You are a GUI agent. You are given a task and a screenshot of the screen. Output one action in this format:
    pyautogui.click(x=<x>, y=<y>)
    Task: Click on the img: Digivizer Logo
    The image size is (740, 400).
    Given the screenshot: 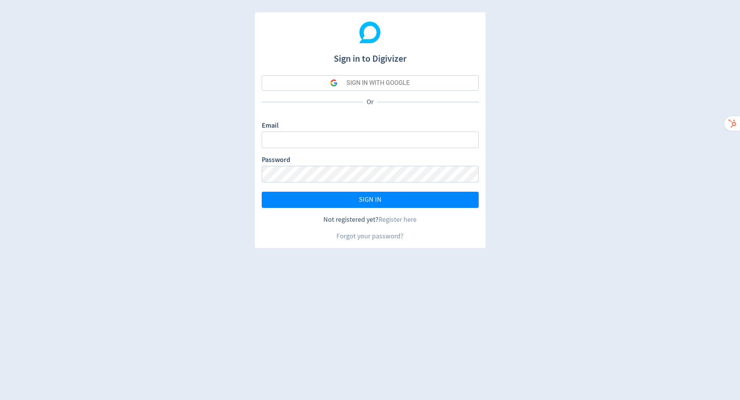 What is the action you would take?
    pyautogui.click(x=370, y=32)
    